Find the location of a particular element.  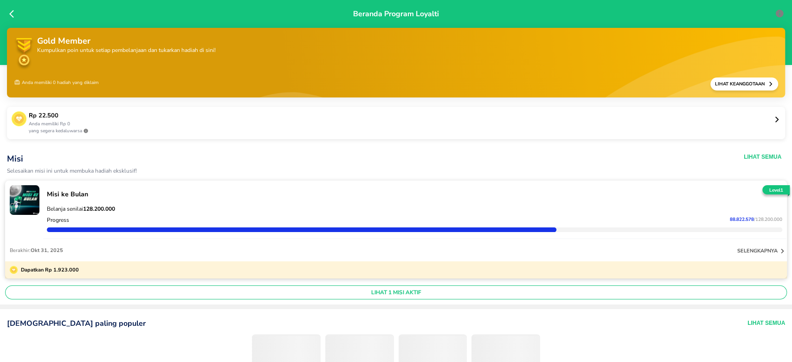

p: selengkapnya is located at coordinates (757, 250).